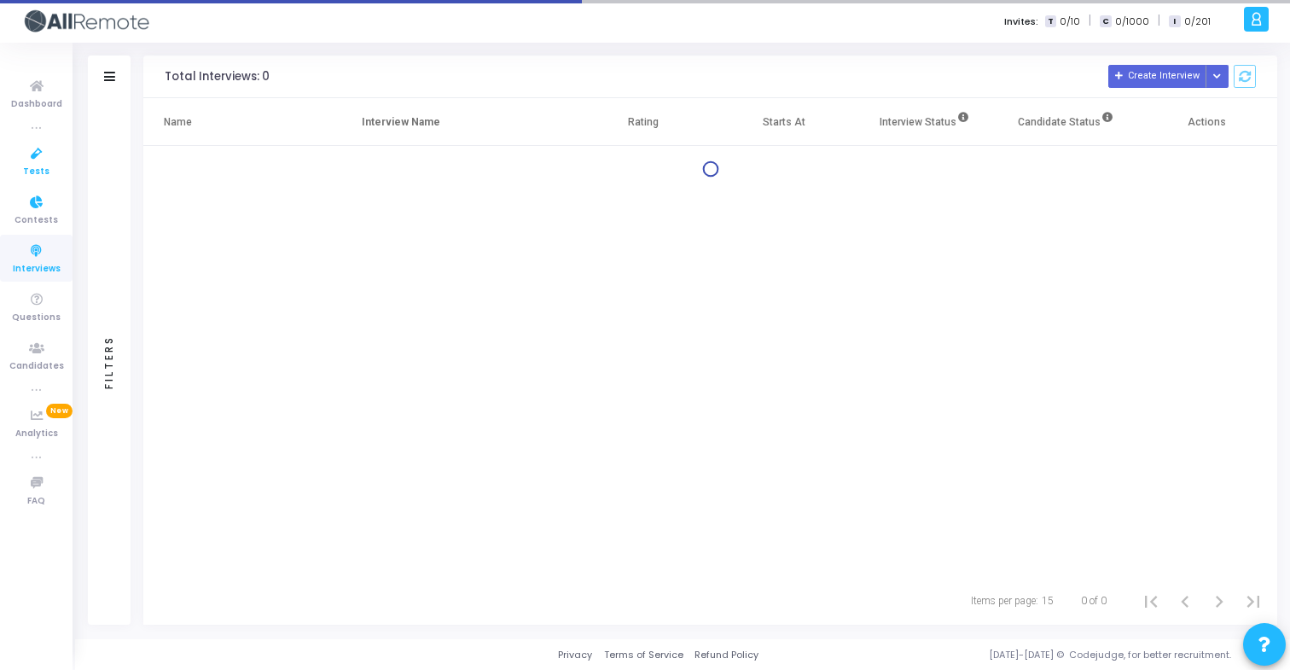 This screenshot has height=670, width=1290. What do you see at coordinates (242, 122) in the screenshot?
I see `th: Name` at bounding box center [242, 122].